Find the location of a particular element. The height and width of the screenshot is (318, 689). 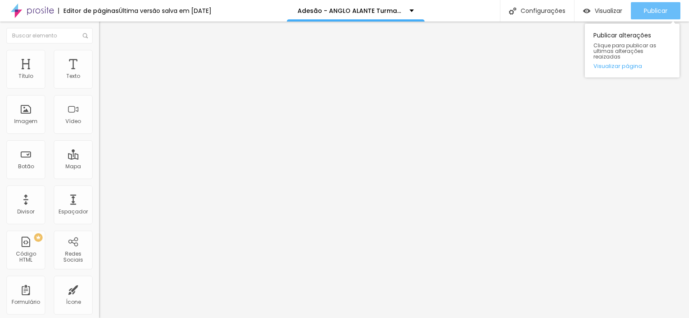

div: Vídeo is located at coordinates (73, 122).